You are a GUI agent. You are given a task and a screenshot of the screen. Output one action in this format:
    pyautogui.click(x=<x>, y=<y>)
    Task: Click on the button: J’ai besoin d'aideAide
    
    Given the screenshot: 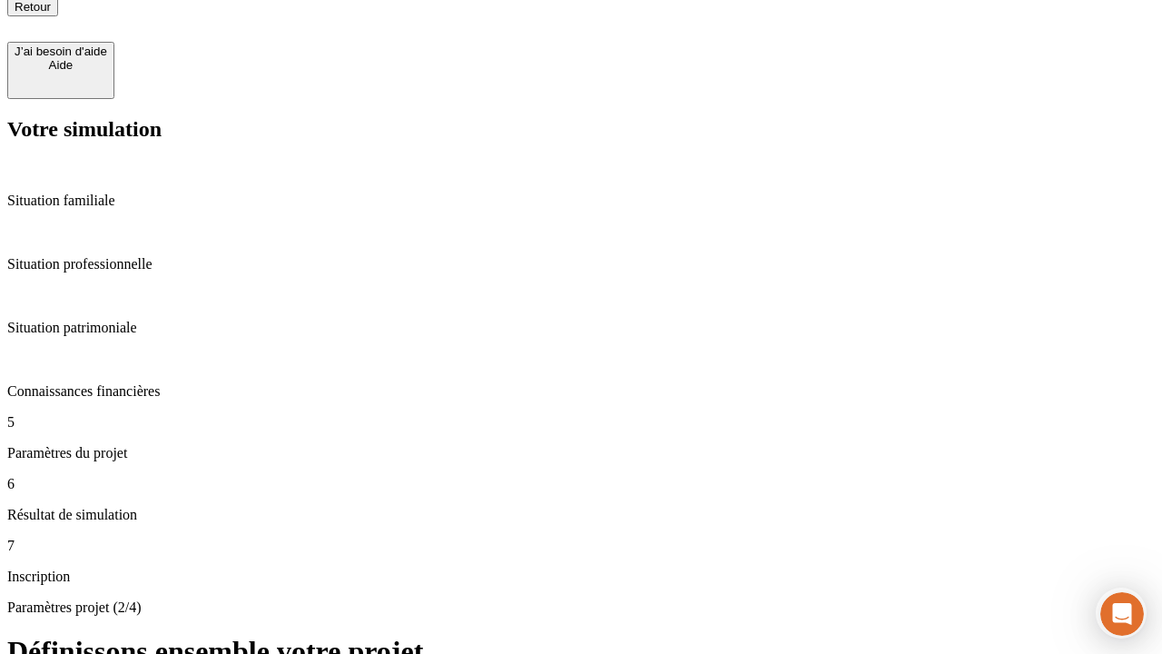 What is the action you would take?
    pyautogui.click(x=61, y=70)
    